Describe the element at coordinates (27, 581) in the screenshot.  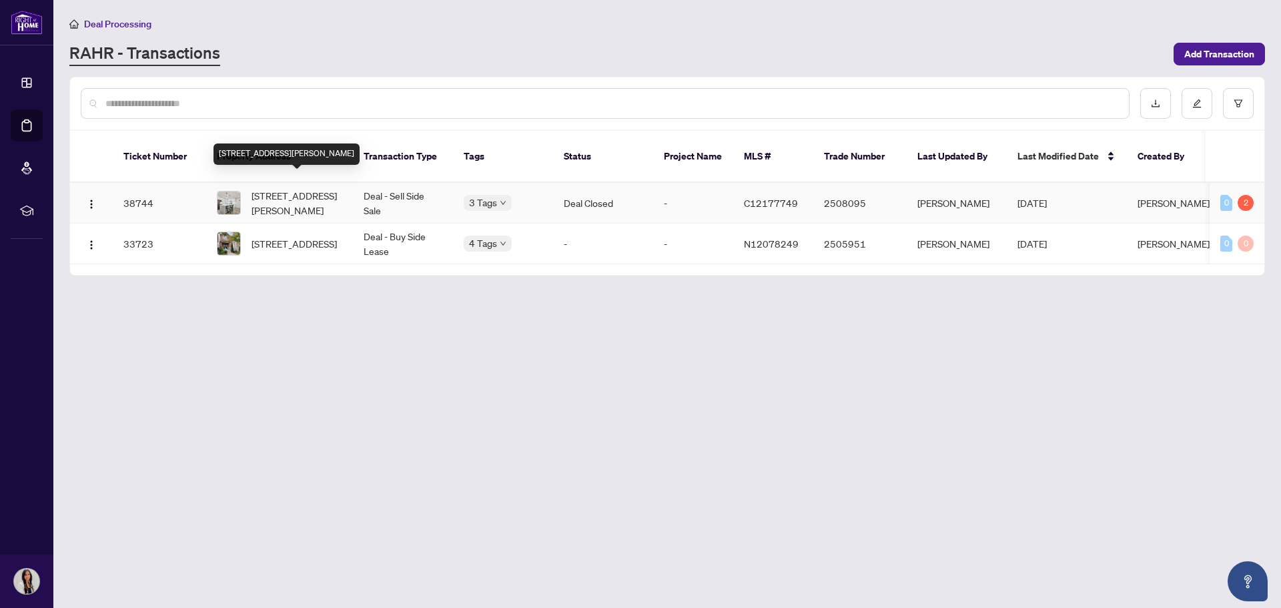
I see `img: Profile Icon` at that location.